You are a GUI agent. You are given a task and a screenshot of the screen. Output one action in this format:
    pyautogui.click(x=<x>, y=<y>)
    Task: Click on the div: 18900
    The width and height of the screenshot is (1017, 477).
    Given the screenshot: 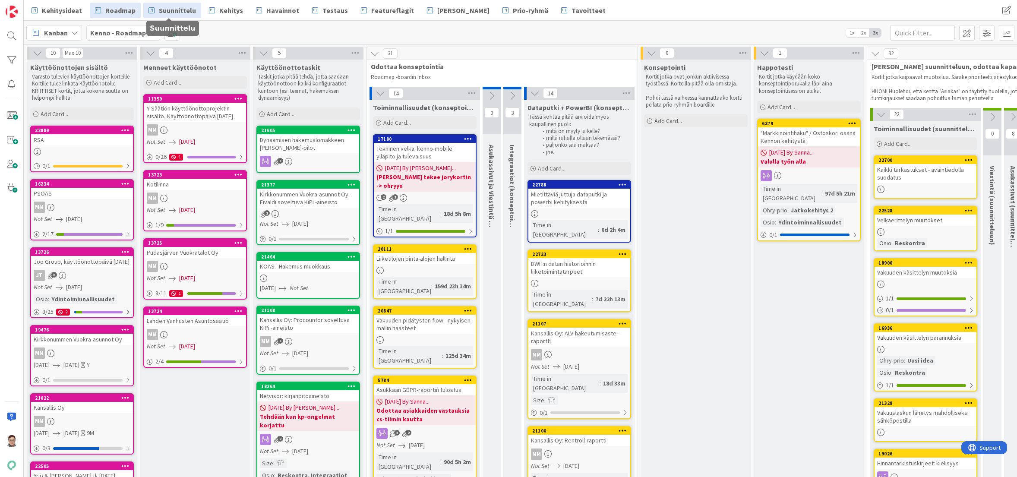 What is the action you would take?
    pyautogui.click(x=926, y=263)
    